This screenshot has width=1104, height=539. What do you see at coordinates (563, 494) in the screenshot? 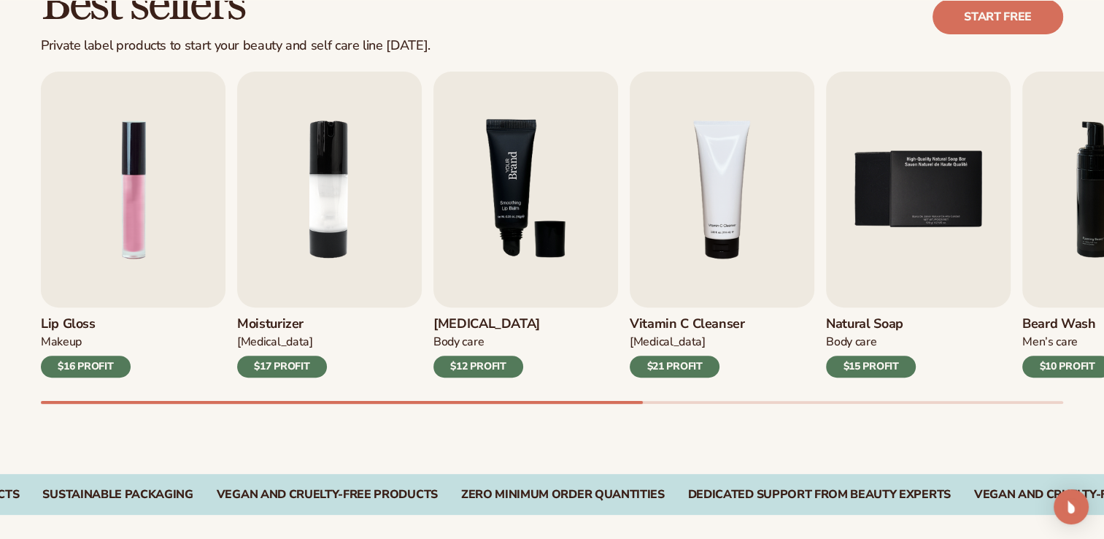
I see `div: ZERO MINIMUM ORDER QUANTITIES` at bounding box center [563, 494].